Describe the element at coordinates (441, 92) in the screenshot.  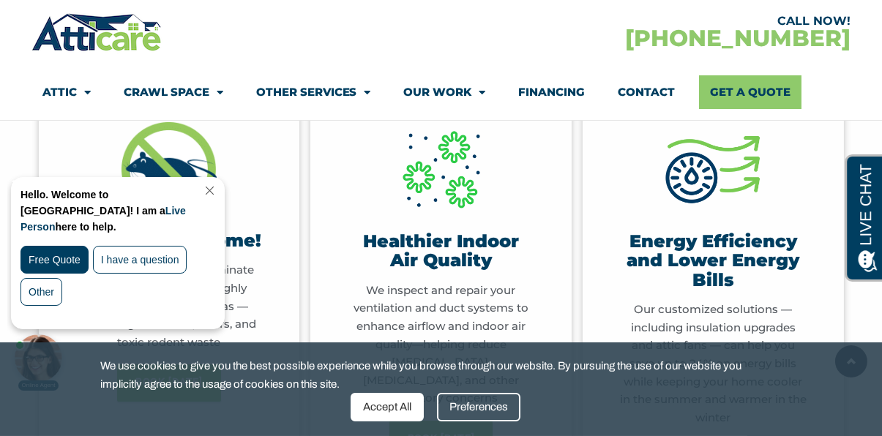
I see `nav: Menu` at that location.